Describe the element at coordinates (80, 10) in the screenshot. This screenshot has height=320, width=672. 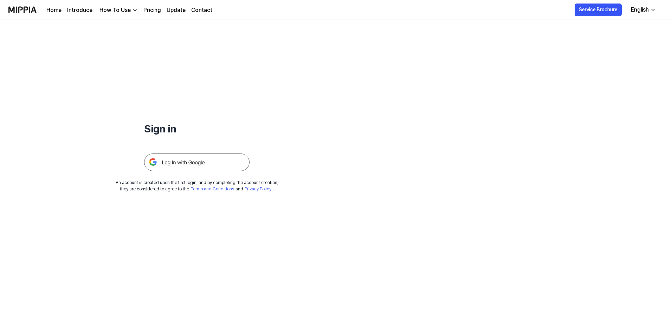
I see `a: Introduce` at that location.